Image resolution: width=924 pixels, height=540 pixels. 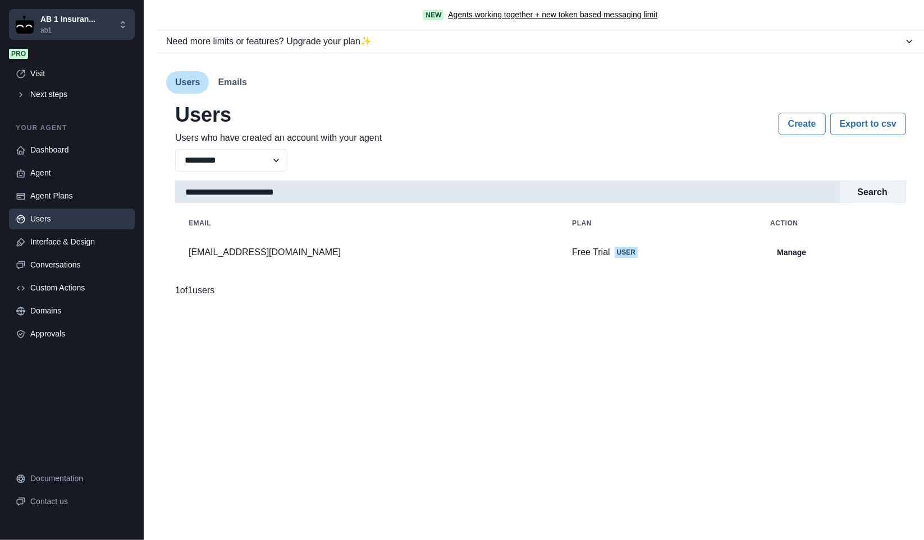 I want to click on div: Agent Plans, so click(x=79, y=196).